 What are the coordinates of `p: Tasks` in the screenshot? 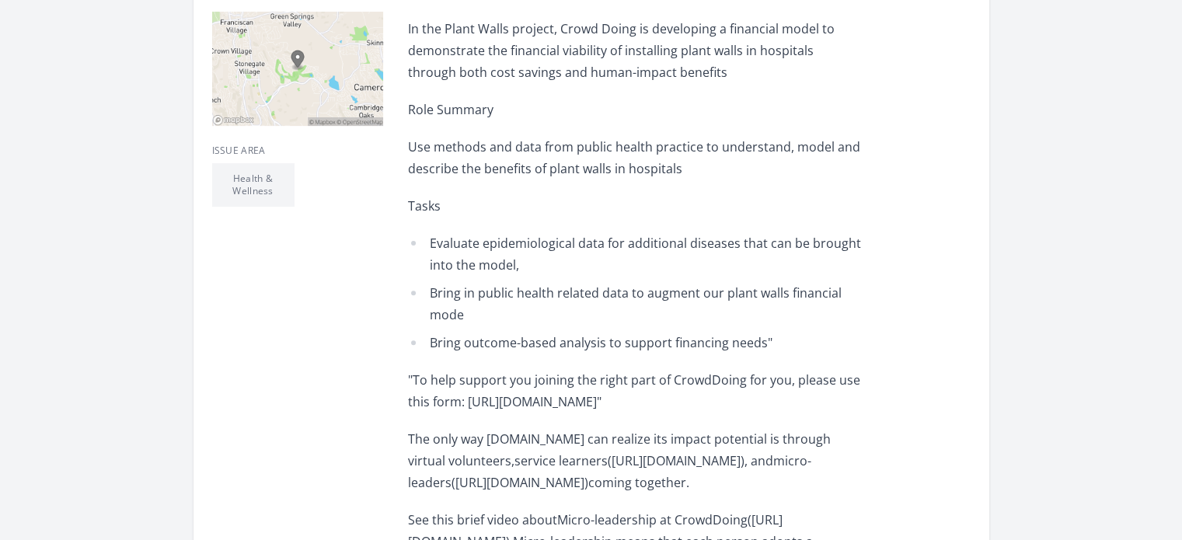 It's located at (635, 206).